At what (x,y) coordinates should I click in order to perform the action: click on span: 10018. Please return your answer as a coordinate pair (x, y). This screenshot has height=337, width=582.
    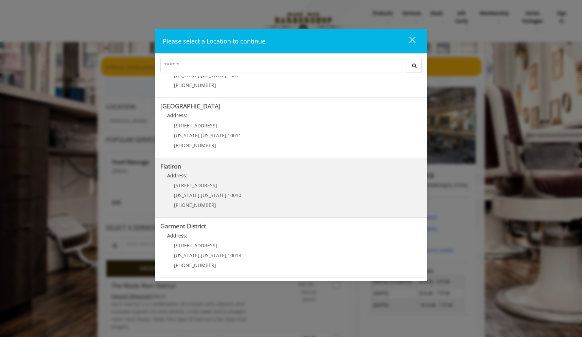
    Looking at the image, I should click on (235, 255).